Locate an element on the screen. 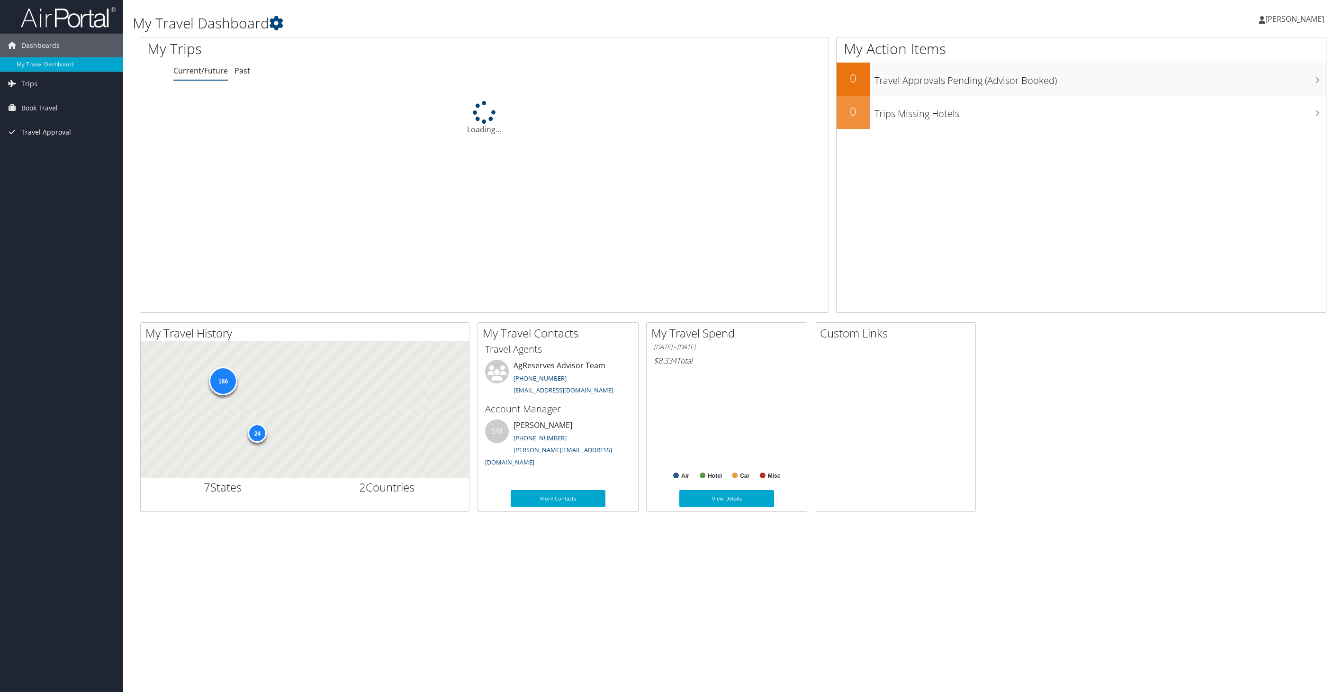 This screenshot has width=1343, height=692. li: AgReserves Advisor Team is located at coordinates (558, 379).